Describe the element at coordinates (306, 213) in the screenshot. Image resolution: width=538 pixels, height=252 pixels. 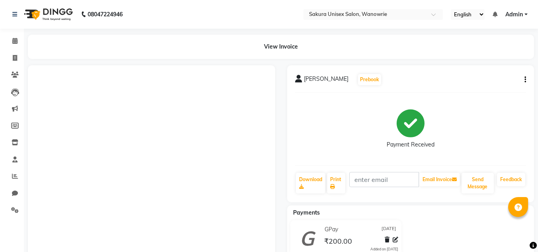
I see `span: Payments` at that location.